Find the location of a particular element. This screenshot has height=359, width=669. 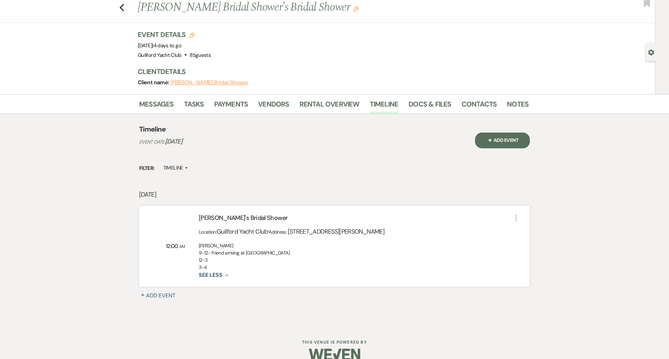

span: 85 guests is located at coordinates (200, 55).